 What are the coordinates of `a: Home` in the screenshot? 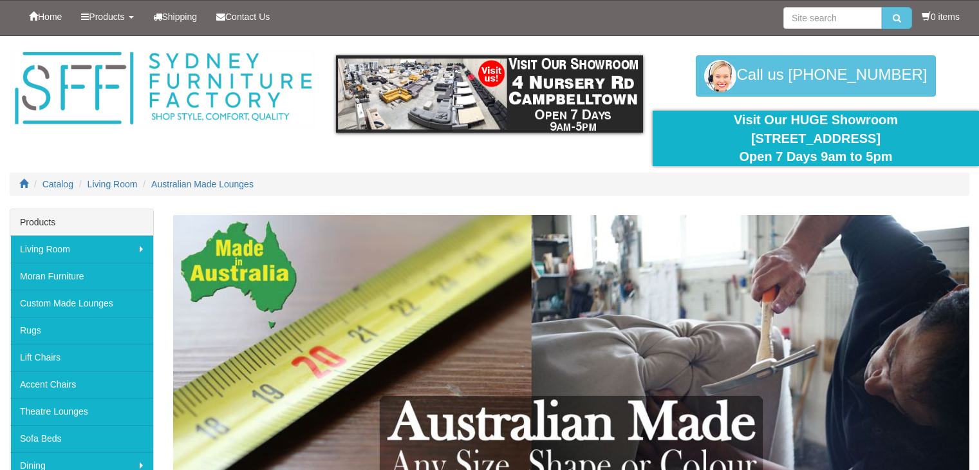 It's located at (45, 17).